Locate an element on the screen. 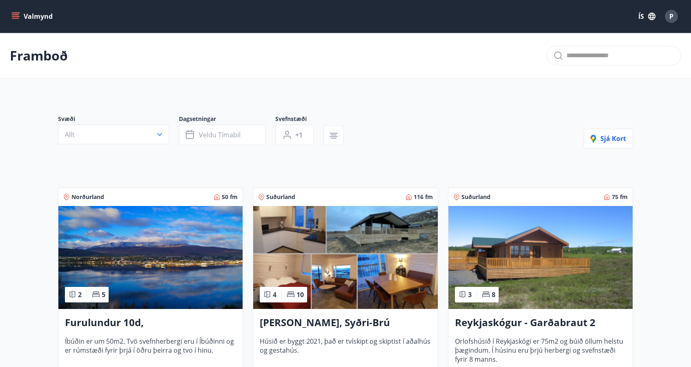  span: 2 is located at coordinates (80, 294).